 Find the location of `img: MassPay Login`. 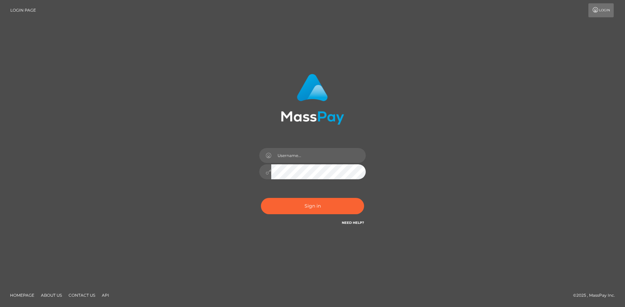

img: MassPay Login is located at coordinates (313, 99).